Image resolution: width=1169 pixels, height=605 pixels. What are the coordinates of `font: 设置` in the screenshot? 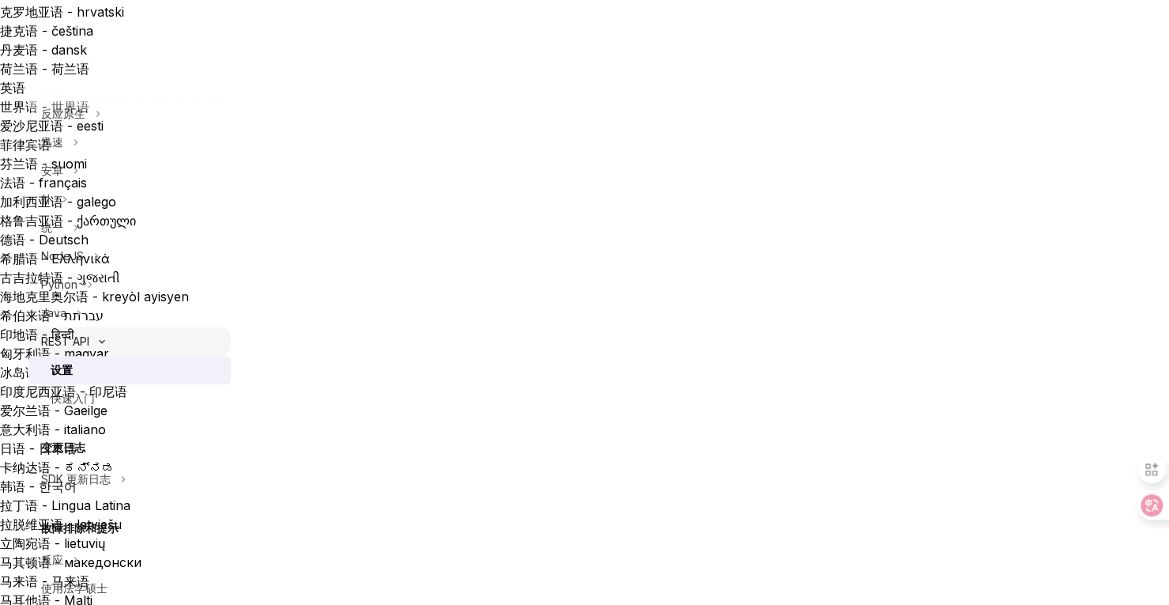 It's located at (62, 369).